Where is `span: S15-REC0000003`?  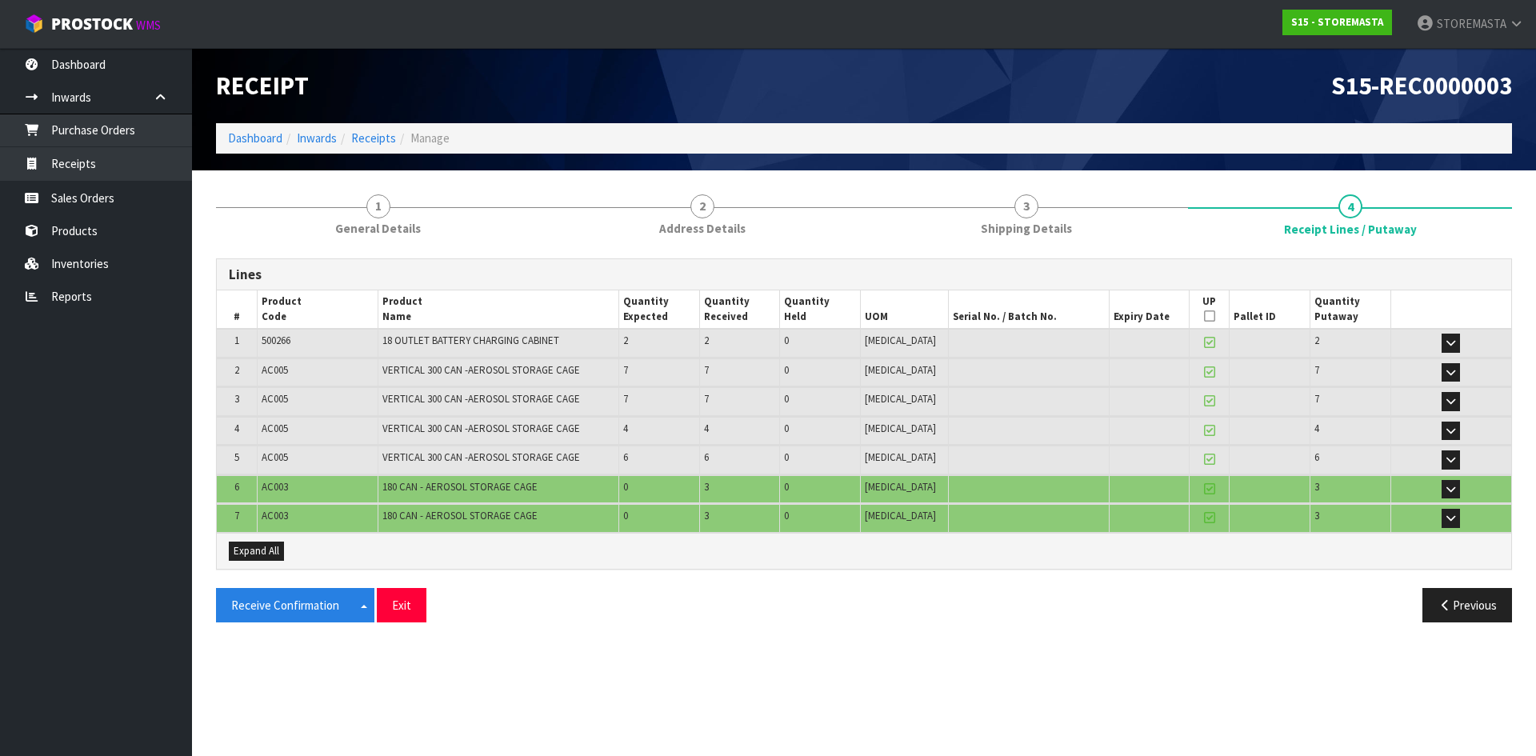 span: S15-REC0000003 is located at coordinates (1422, 86).